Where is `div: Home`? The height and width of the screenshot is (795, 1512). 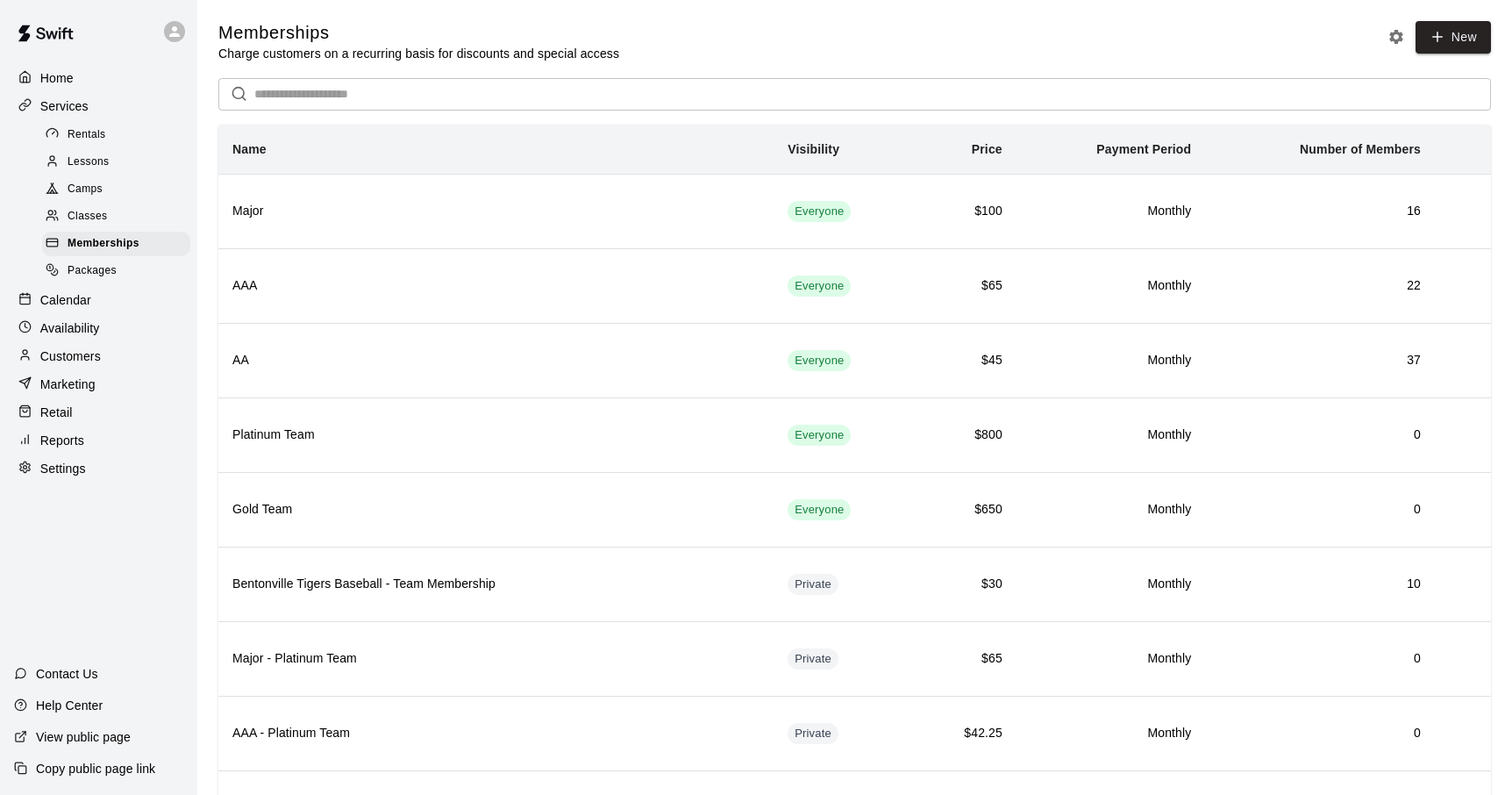
div: Home is located at coordinates (98, 79).